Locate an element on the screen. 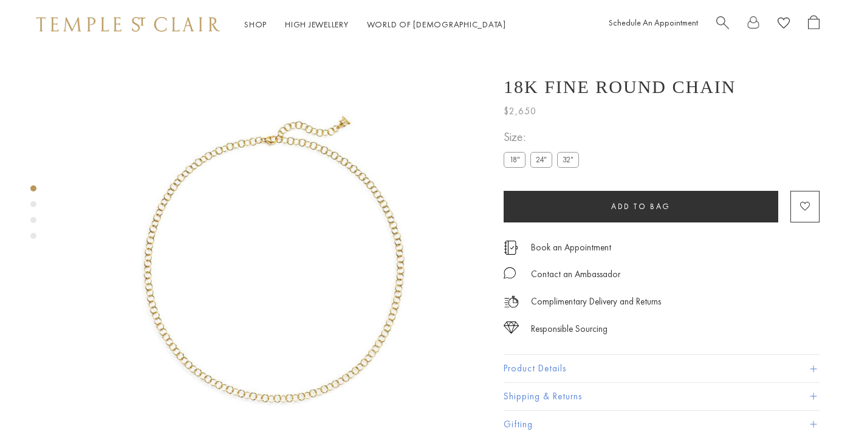 This screenshot has width=856, height=437. span: $2,650 is located at coordinates (520, 111).